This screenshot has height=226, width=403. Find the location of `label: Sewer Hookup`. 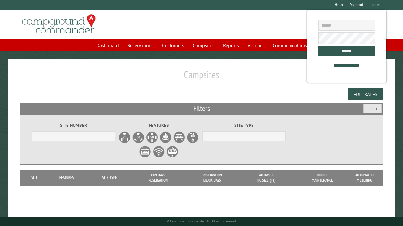

label: Sewer Hookup is located at coordinates (145, 151).